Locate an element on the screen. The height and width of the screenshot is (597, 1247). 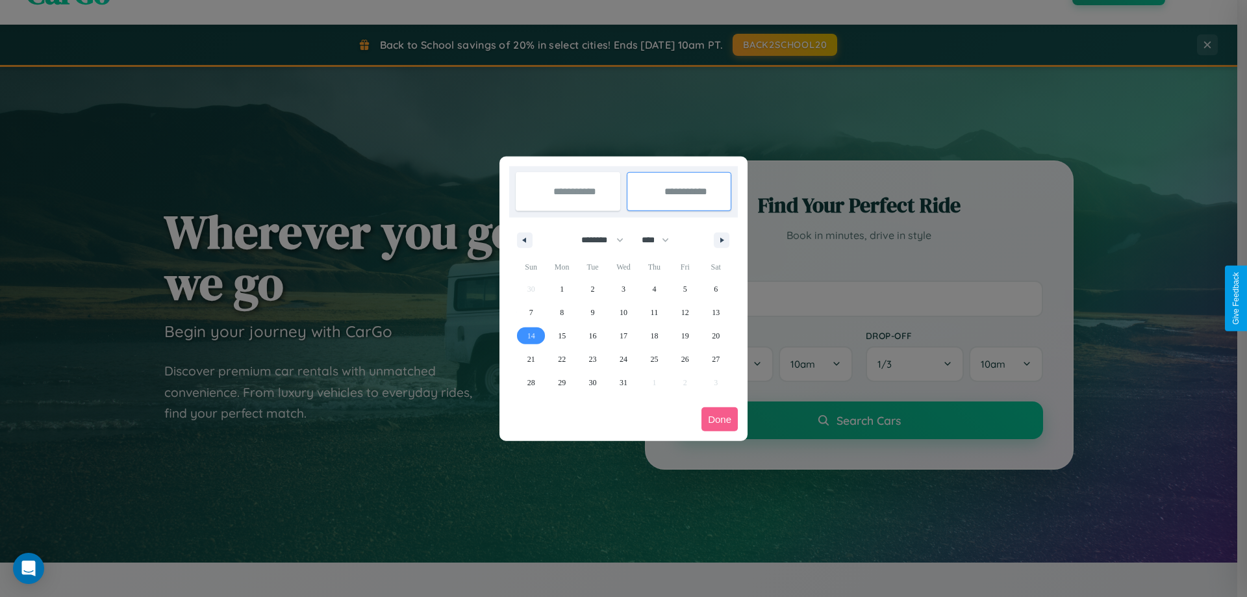
button: 11 is located at coordinates (654, 312).